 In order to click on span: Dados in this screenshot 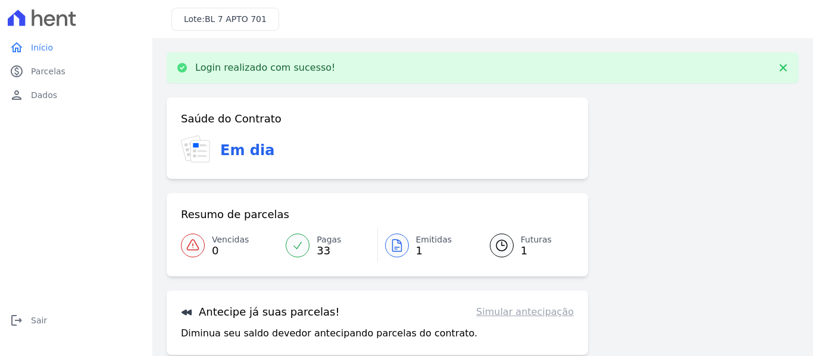, I will do `click(44, 95)`.